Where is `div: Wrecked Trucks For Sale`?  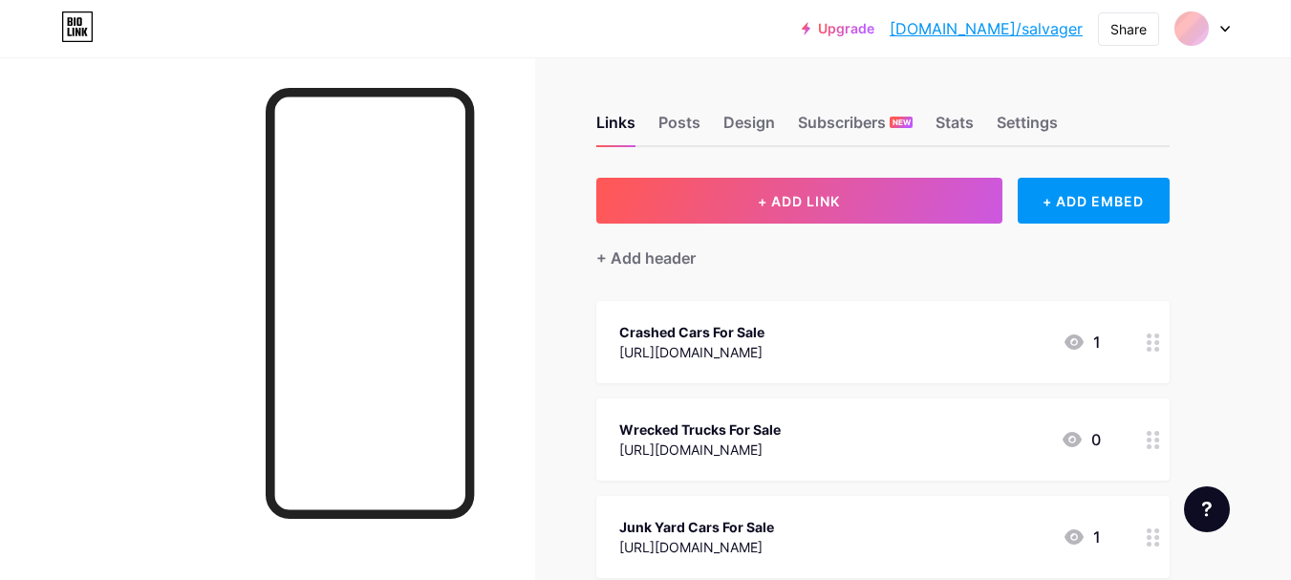
div: Wrecked Trucks For Sale is located at coordinates (699, 429).